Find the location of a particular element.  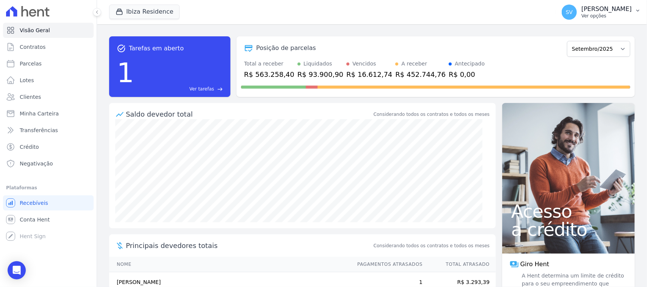

div: R$ 0,00 is located at coordinates (467, 74).